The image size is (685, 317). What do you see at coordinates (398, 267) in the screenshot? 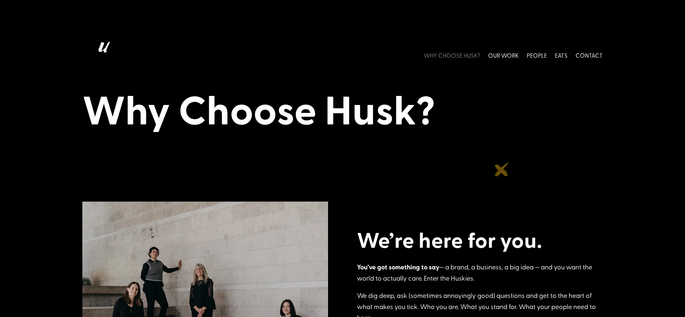
I see `strong: You’ve got something to say` at bounding box center [398, 267].